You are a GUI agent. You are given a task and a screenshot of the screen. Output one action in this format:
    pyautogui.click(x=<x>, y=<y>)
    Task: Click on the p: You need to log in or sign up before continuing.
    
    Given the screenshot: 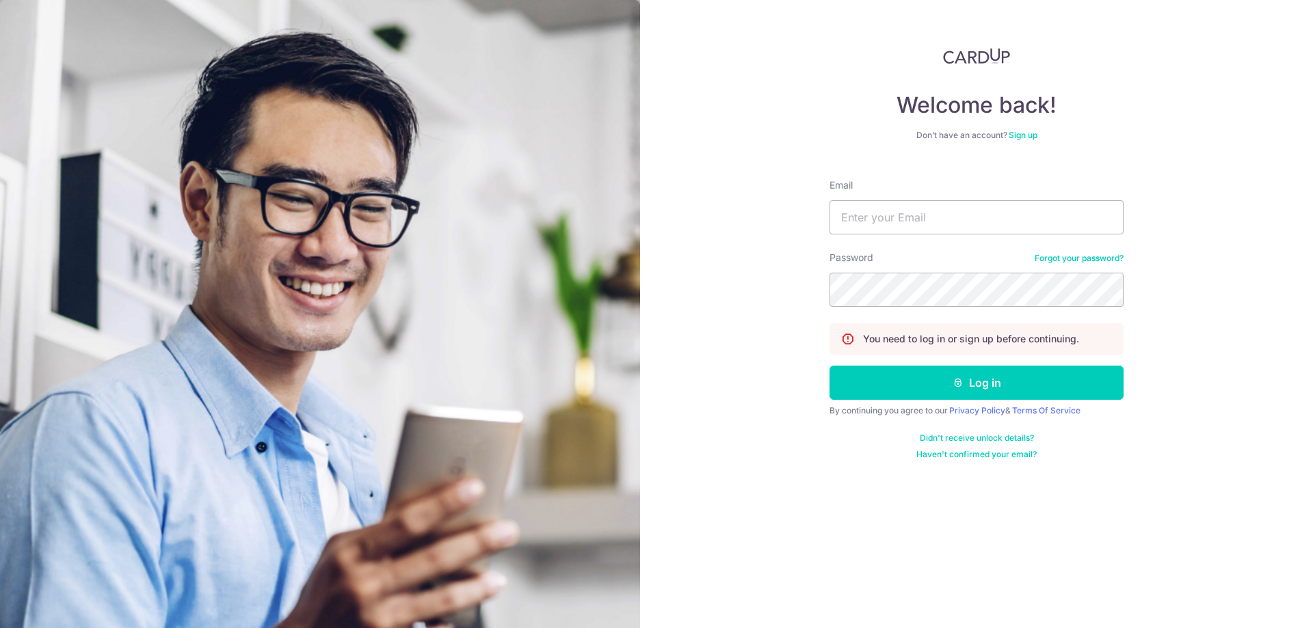 What is the action you would take?
    pyautogui.click(x=971, y=339)
    